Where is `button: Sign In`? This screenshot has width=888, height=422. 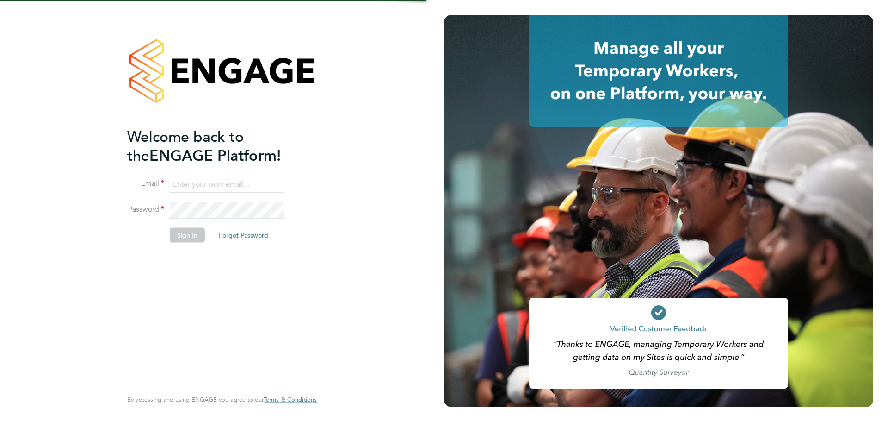 button: Sign In is located at coordinates (187, 235).